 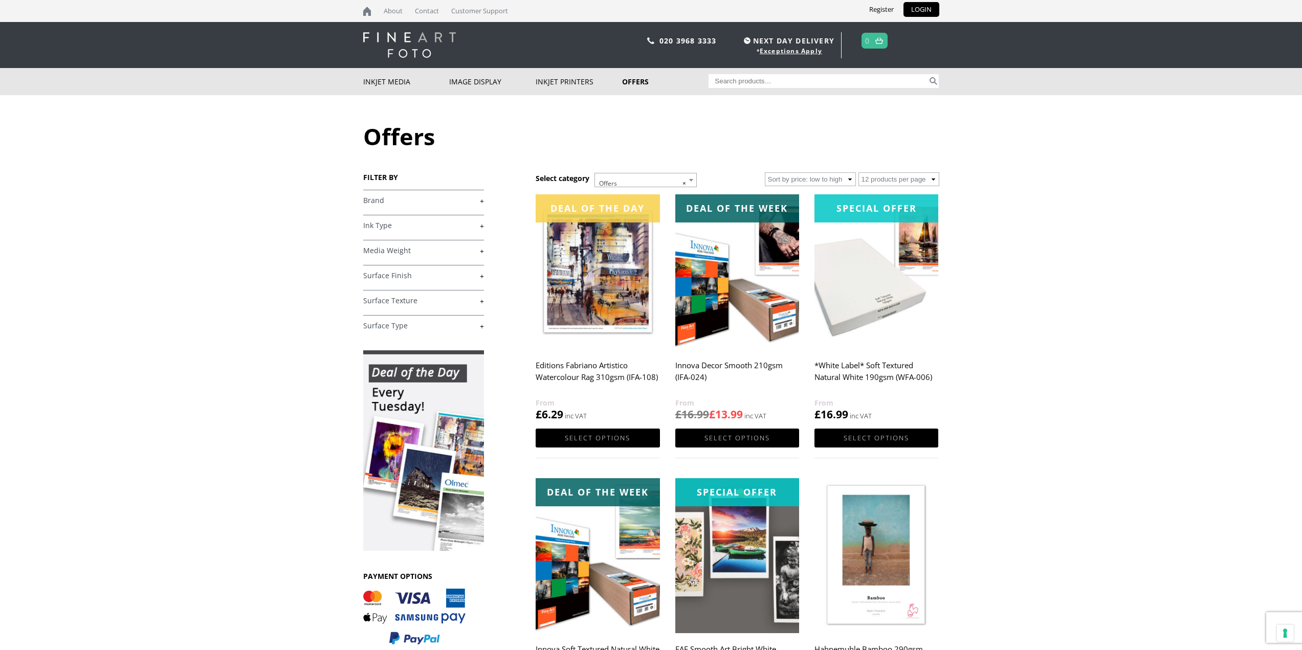 I want to click on a: Offers, so click(x=665, y=81).